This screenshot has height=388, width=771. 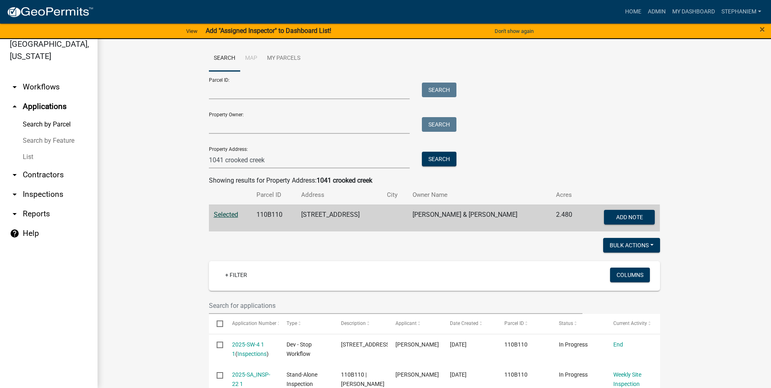 I want to click on th: Parcel ID, so click(x=274, y=195).